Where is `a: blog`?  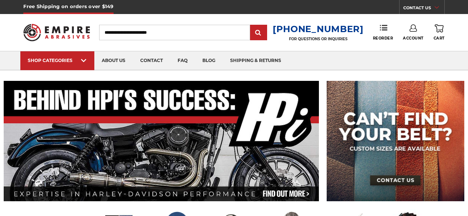
a: blog is located at coordinates (208, 61).